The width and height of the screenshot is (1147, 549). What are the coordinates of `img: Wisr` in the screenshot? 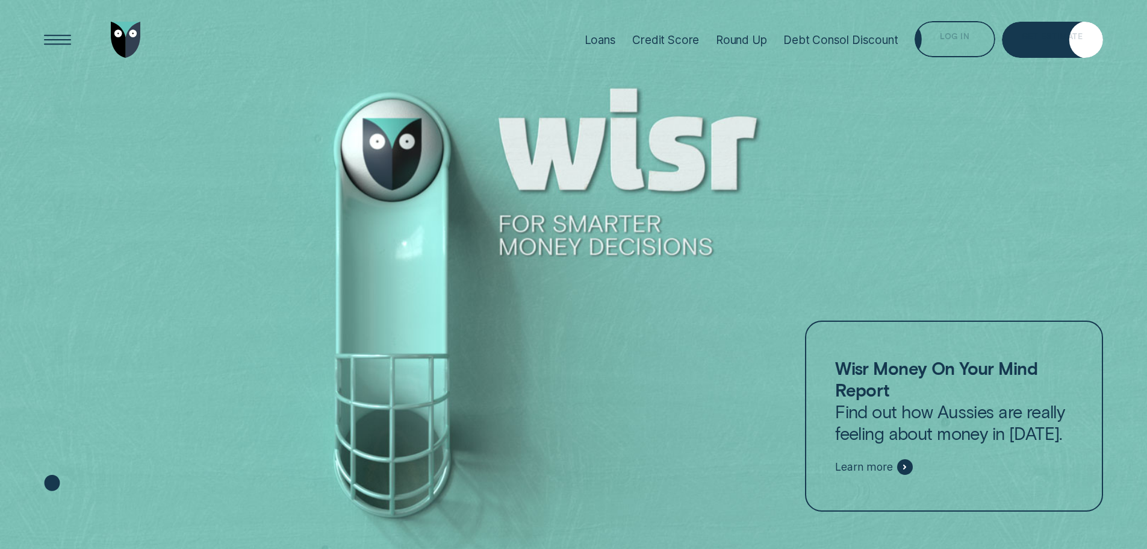 It's located at (126, 40).